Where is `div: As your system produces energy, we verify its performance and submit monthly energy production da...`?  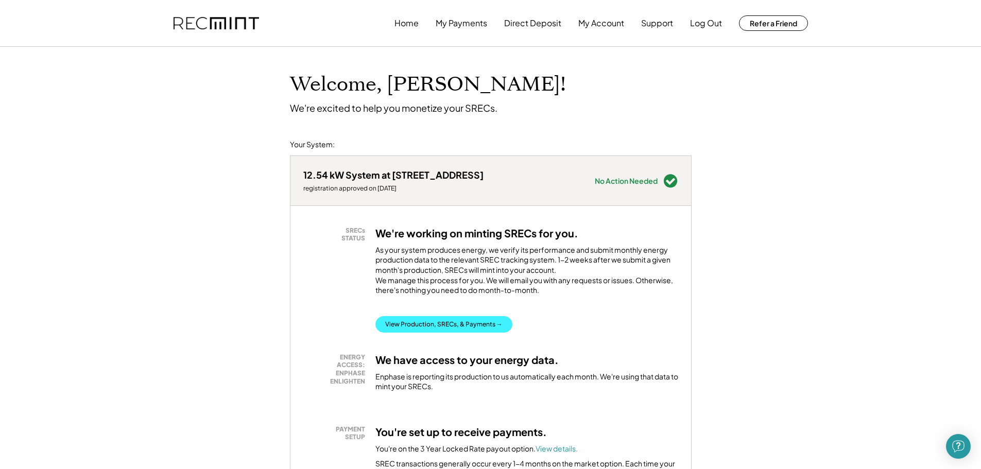
div: As your system produces energy, we verify its performance and submit monthly energy production da... is located at coordinates (527, 273).